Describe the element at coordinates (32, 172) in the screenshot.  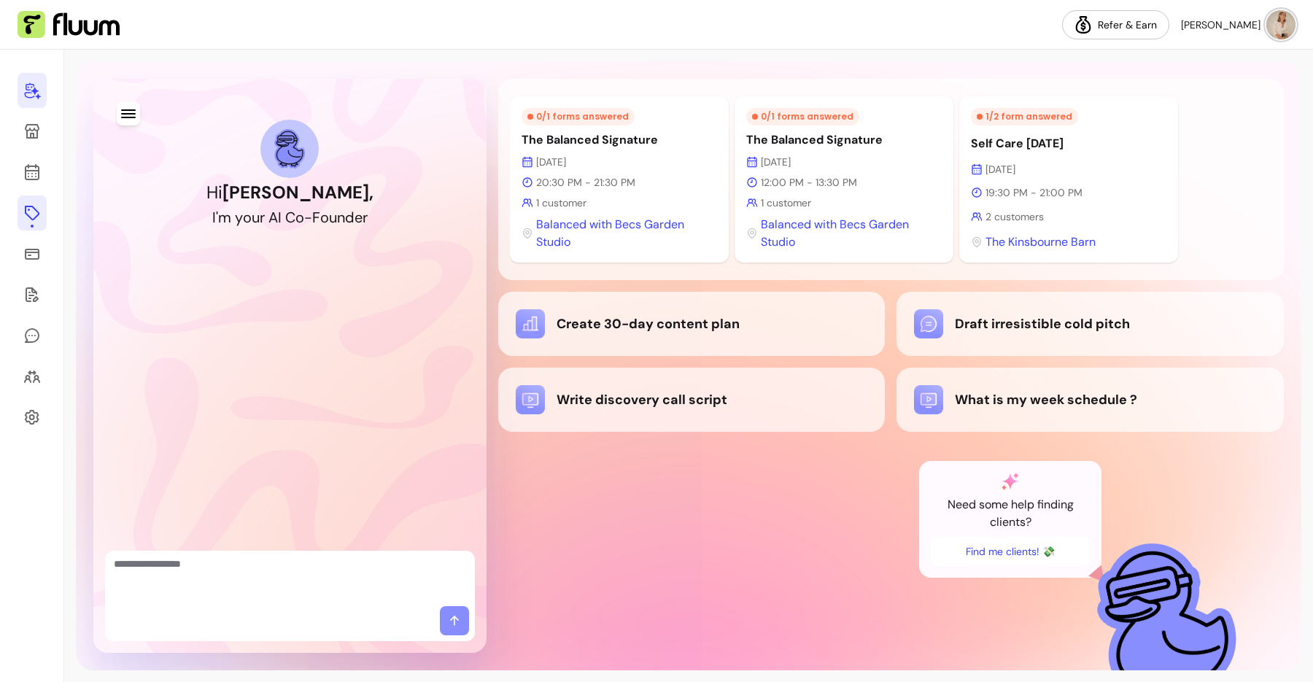
I see `a: Calendar` at that location.